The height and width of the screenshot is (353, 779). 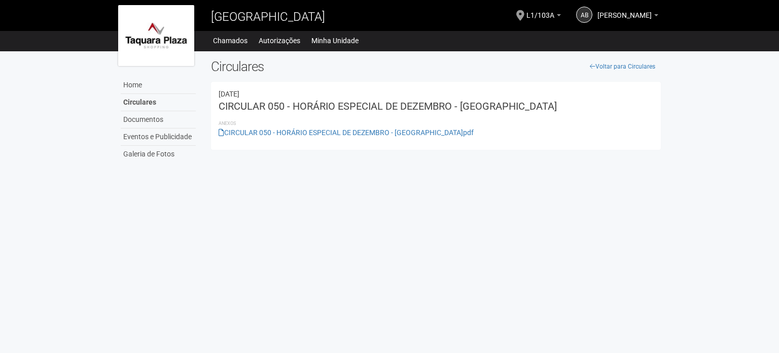 I want to click on a: Minha Unidade, so click(x=335, y=41).